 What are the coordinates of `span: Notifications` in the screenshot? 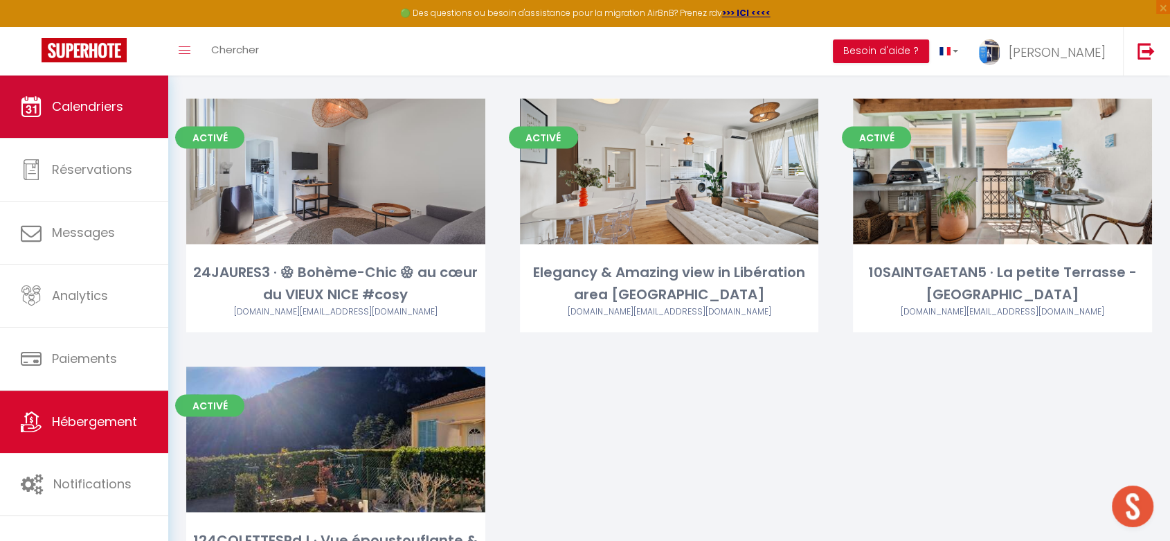 It's located at (92, 483).